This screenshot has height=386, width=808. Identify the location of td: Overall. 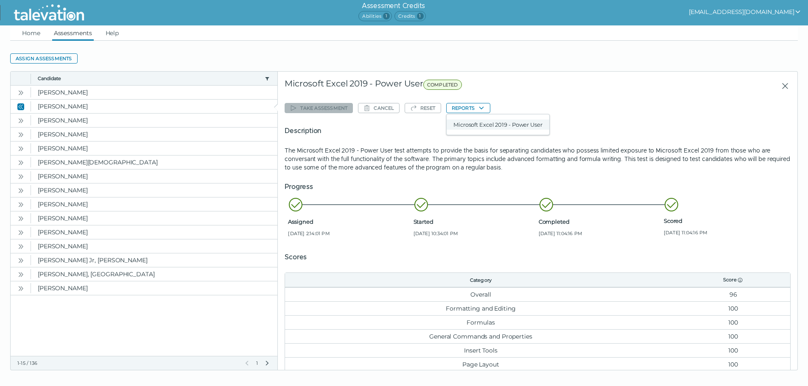
(481, 294).